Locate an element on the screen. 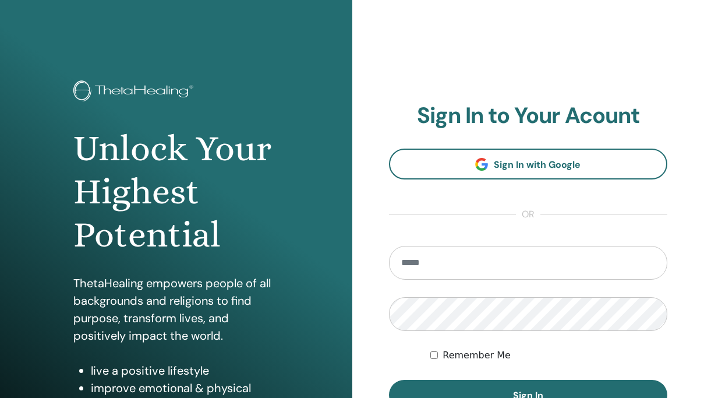 The height and width of the screenshot is (398, 704). p: ThetaHealing empowers people of all backgrounds and religions to find purpose, transform lives, a... is located at coordinates (176, 309).